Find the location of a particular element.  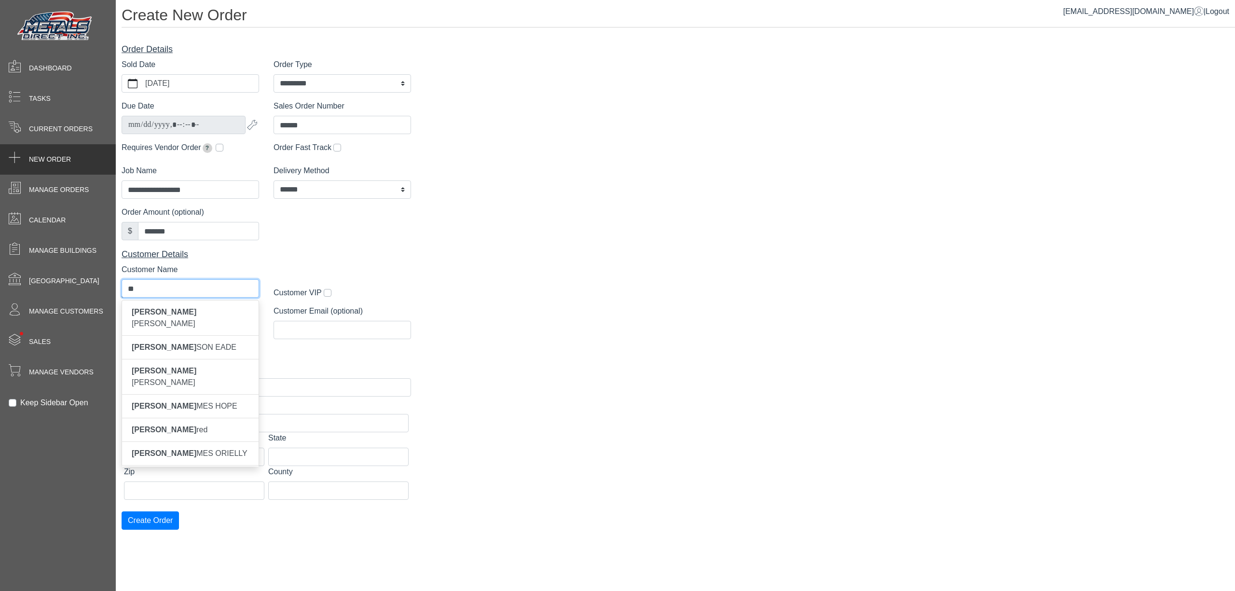

span: Dashboard is located at coordinates (50, 68).